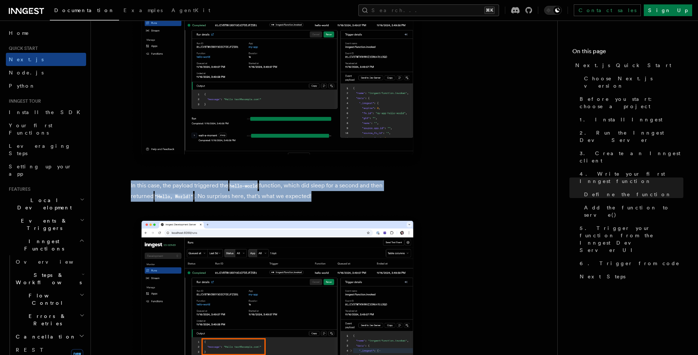 The image size is (698, 355). Describe the element at coordinates (489, 10) in the screenshot. I see `kbd: ⌘K` at that location.